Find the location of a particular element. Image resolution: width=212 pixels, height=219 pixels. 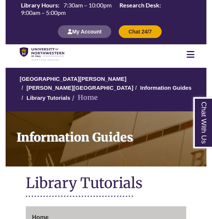

a: Hours Today is located at coordinates (106, 9).